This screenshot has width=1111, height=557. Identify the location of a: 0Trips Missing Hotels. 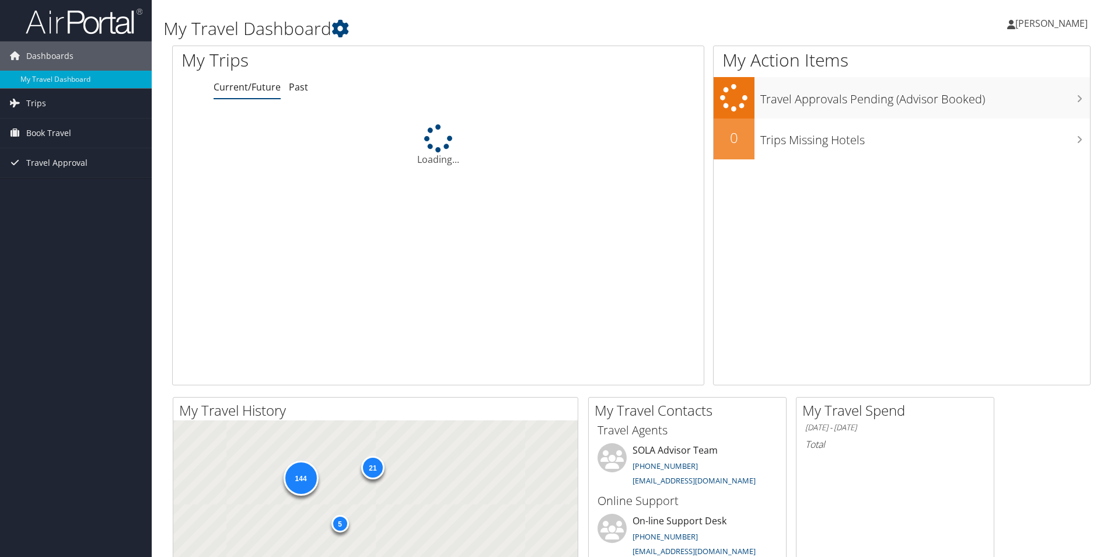
(901, 139).